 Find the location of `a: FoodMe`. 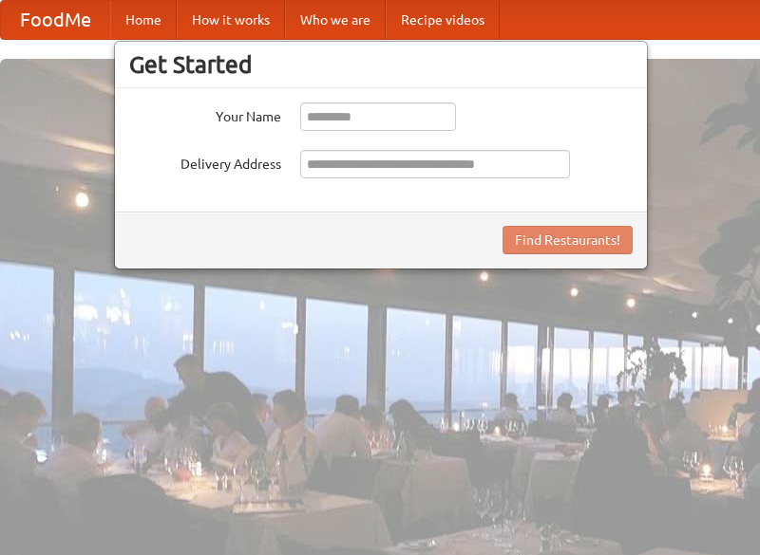

a: FoodMe is located at coordinates (55, 20).